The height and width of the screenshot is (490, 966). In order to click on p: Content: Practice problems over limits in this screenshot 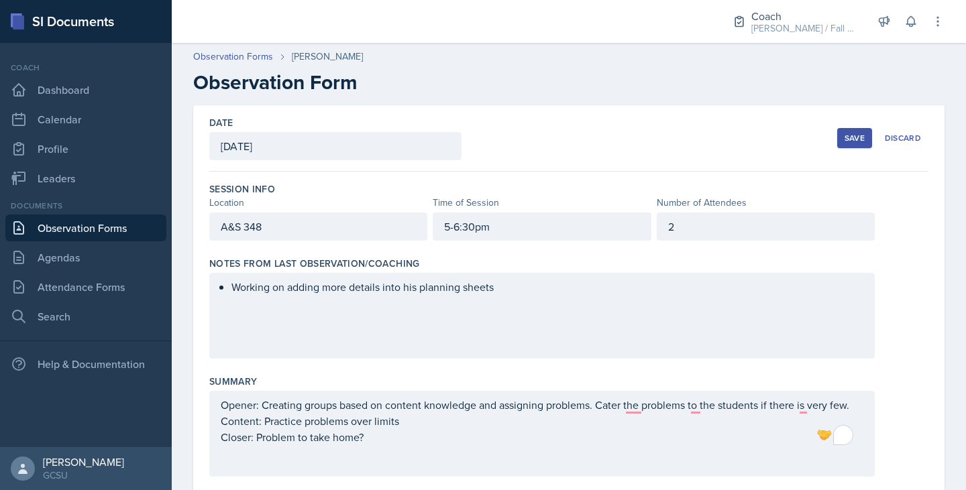, I will do `click(542, 421)`.